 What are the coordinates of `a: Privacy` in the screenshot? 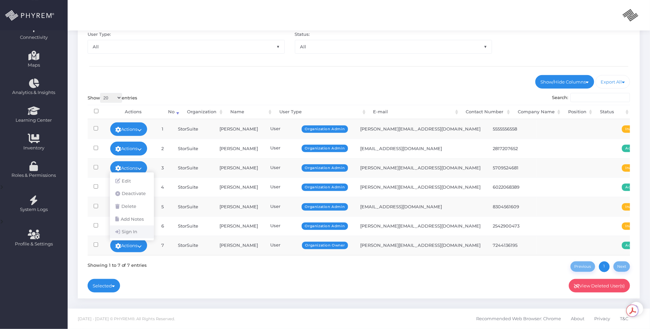 It's located at (602, 319).